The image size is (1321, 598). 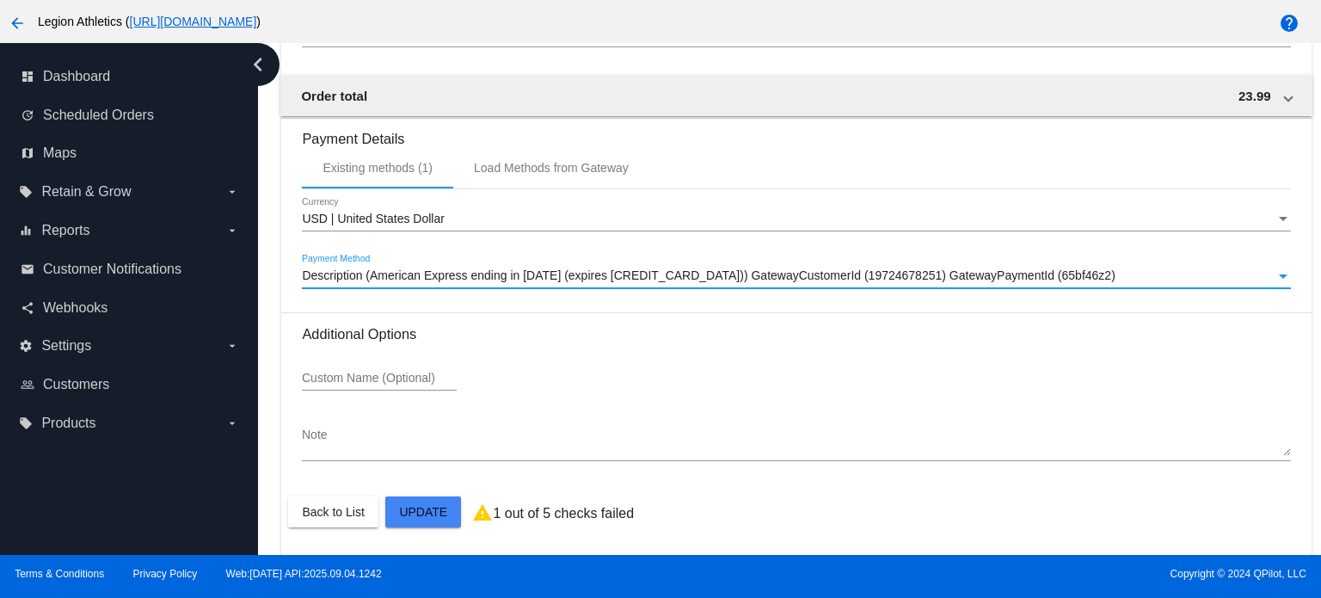 What do you see at coordinates (59, 574) in the screenshot?
I see `a: Terms & Conditions` at bounding box center [59, 574].